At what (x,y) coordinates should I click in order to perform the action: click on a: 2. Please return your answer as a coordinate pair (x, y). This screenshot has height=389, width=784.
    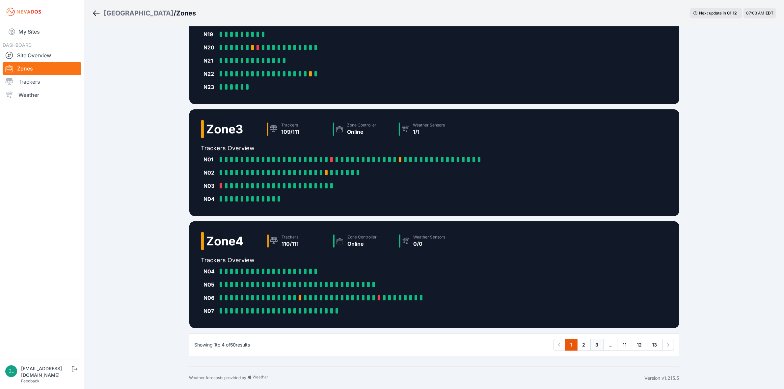
    Looking at the image, I should click on (584, 345).